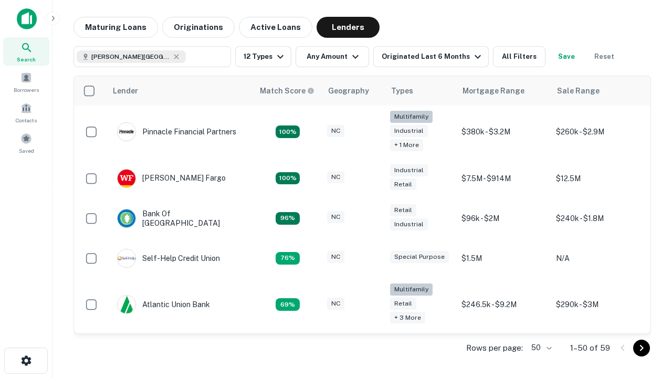  What do you see at coordinates (169, 258) in the screenshot?
I see `div: Self-help Credit Union` at bounding box center [169, 258].